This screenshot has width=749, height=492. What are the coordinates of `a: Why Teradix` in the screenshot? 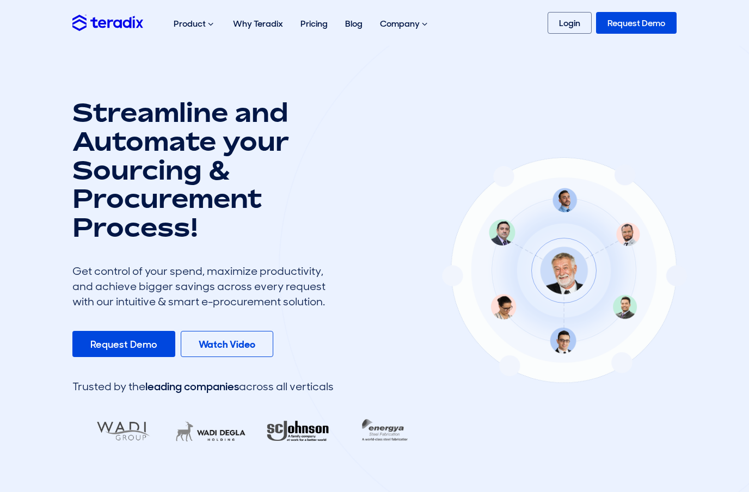 It's located at (258, 23).